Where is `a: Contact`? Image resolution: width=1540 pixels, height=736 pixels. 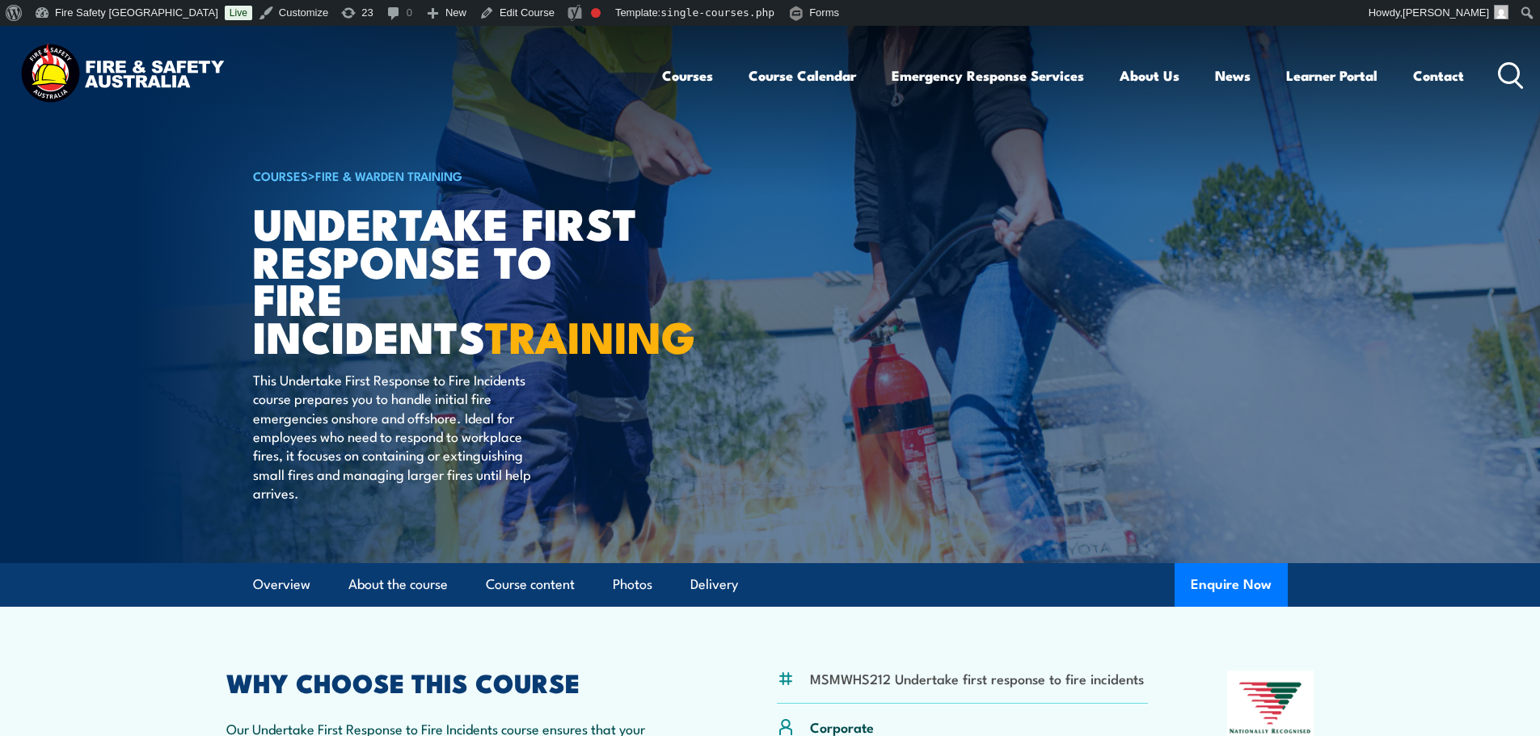
a: Contact is located at coordinates (1438, 75).